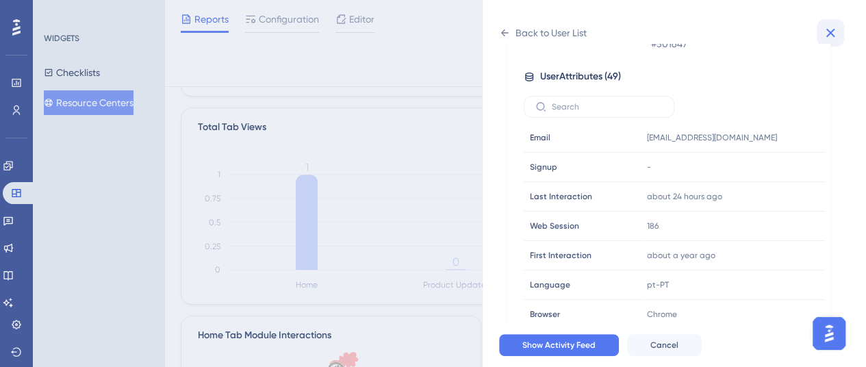  I want to click on span: Email, so click(540, 138).